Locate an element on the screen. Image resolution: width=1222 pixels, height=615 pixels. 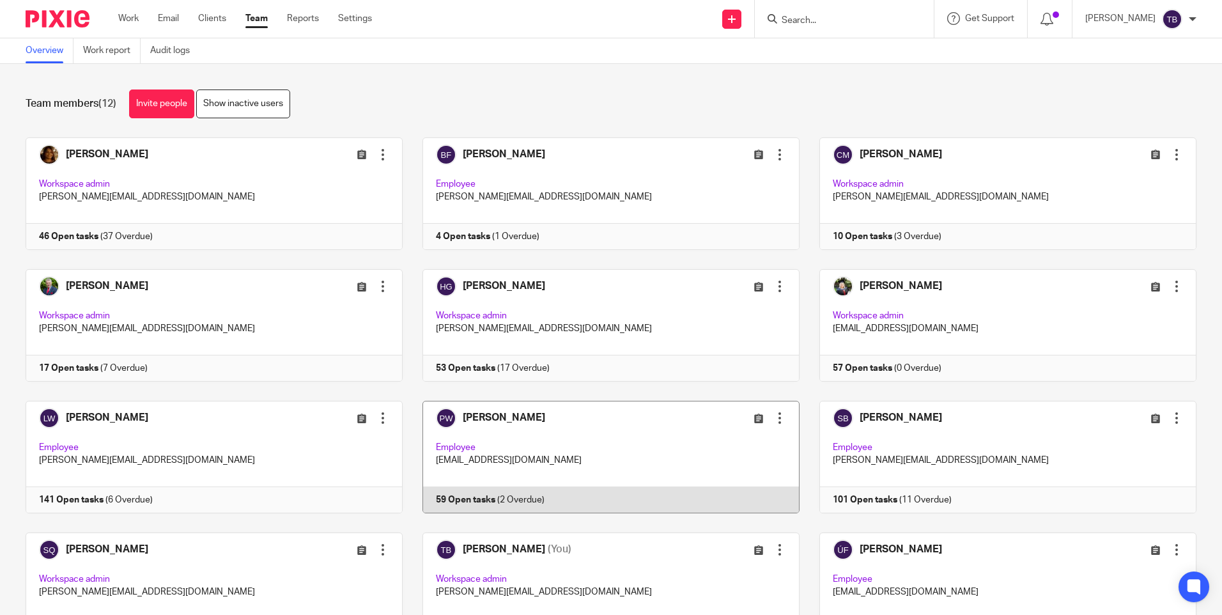
input: Search is located at coordinates (838, 21).